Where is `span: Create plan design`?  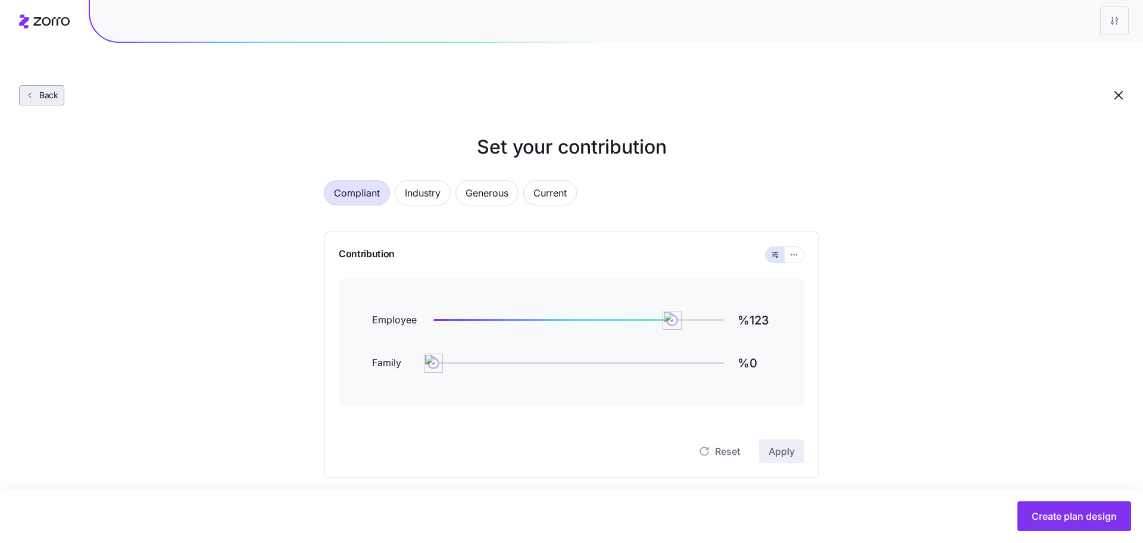
span: Create plan design is located at coordinates (1074, 516).